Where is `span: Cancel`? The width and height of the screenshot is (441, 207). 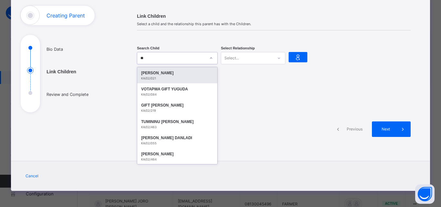 span: Cancel is located at coordinates (32, 176).